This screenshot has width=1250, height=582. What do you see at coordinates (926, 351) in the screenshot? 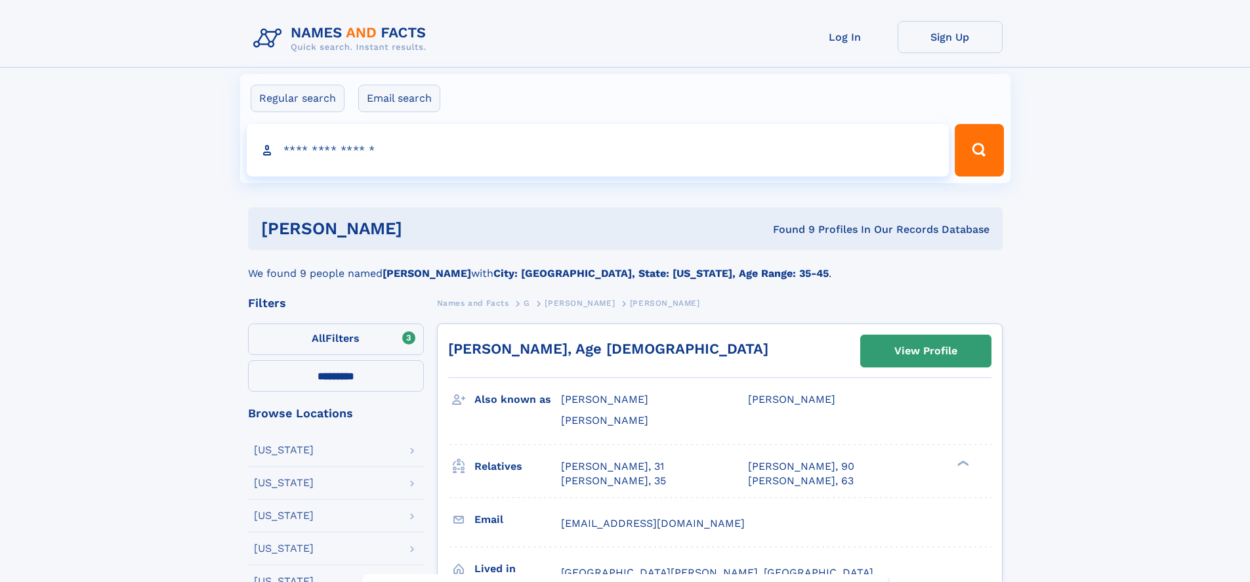
I see `div: View Profile` at bounding box center [926, 351].